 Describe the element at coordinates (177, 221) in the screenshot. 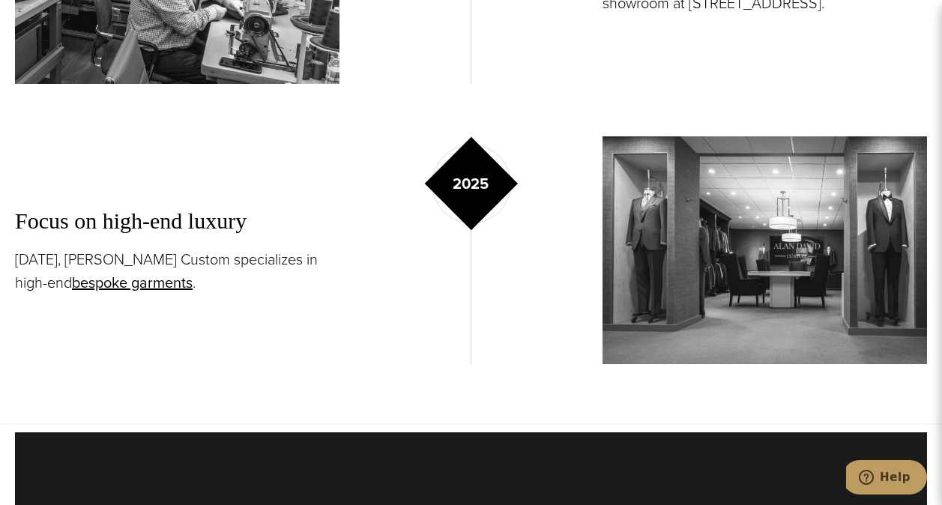

I see `h3: Focus on high-end luxury` at that location.